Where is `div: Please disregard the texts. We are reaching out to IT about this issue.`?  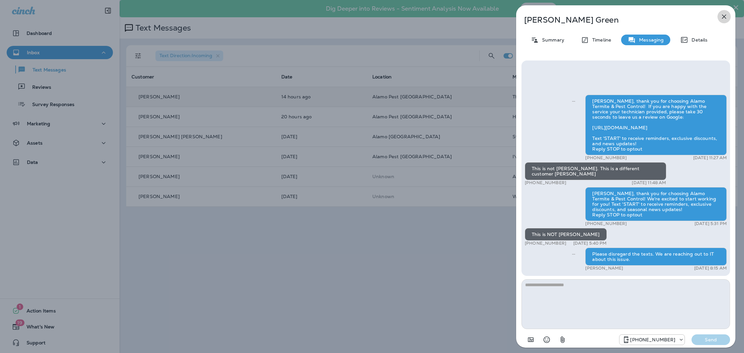
div: Please disregard the texts. We are reaching out to IT about this issue. is located at coordinates (656, 256).